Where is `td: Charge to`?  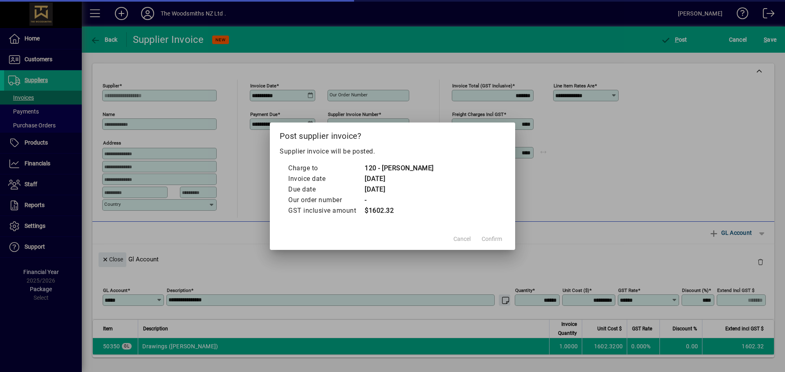
td: Charge to is located at coordinates (326, 168).